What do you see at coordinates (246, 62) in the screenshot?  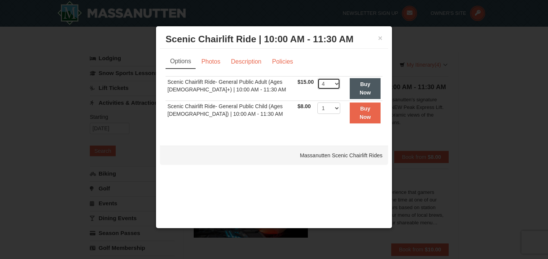 I see `a: Description` at bounding box center [246, 62].